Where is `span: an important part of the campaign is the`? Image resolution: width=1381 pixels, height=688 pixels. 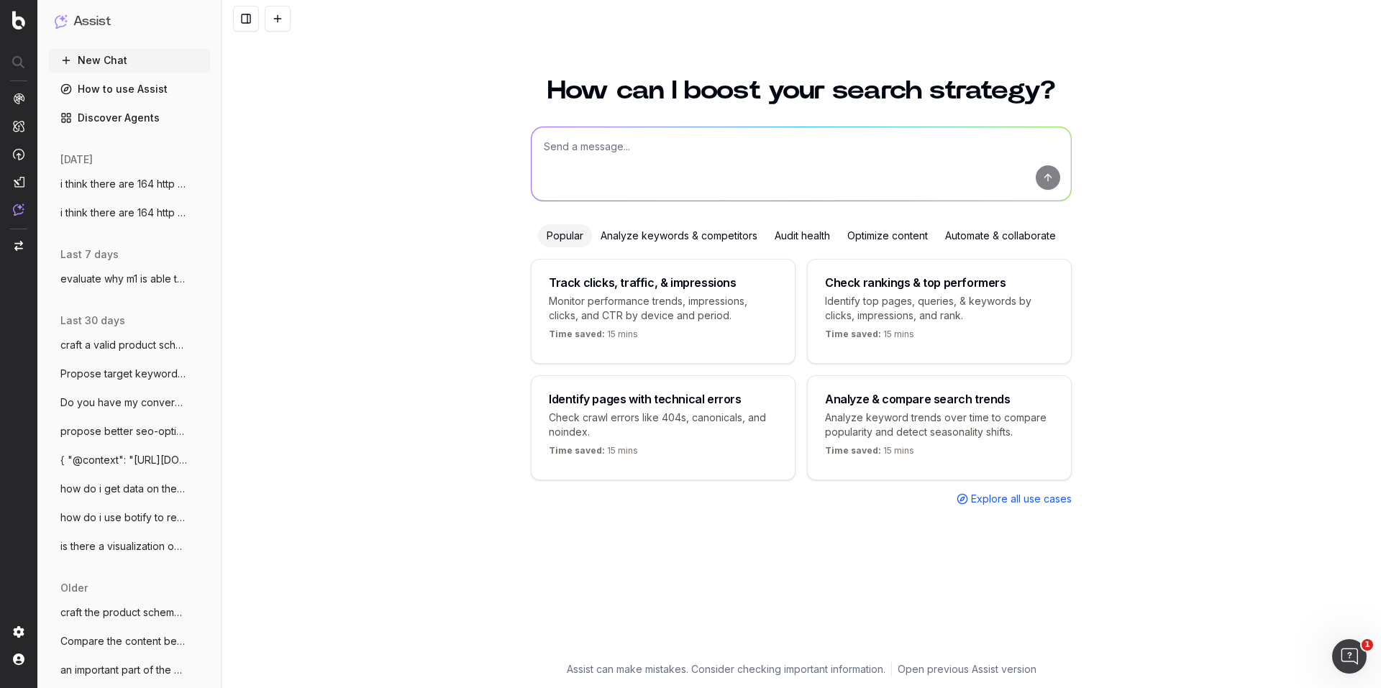 span: an important part of the campaign is the is located at coordinates (124, 670).